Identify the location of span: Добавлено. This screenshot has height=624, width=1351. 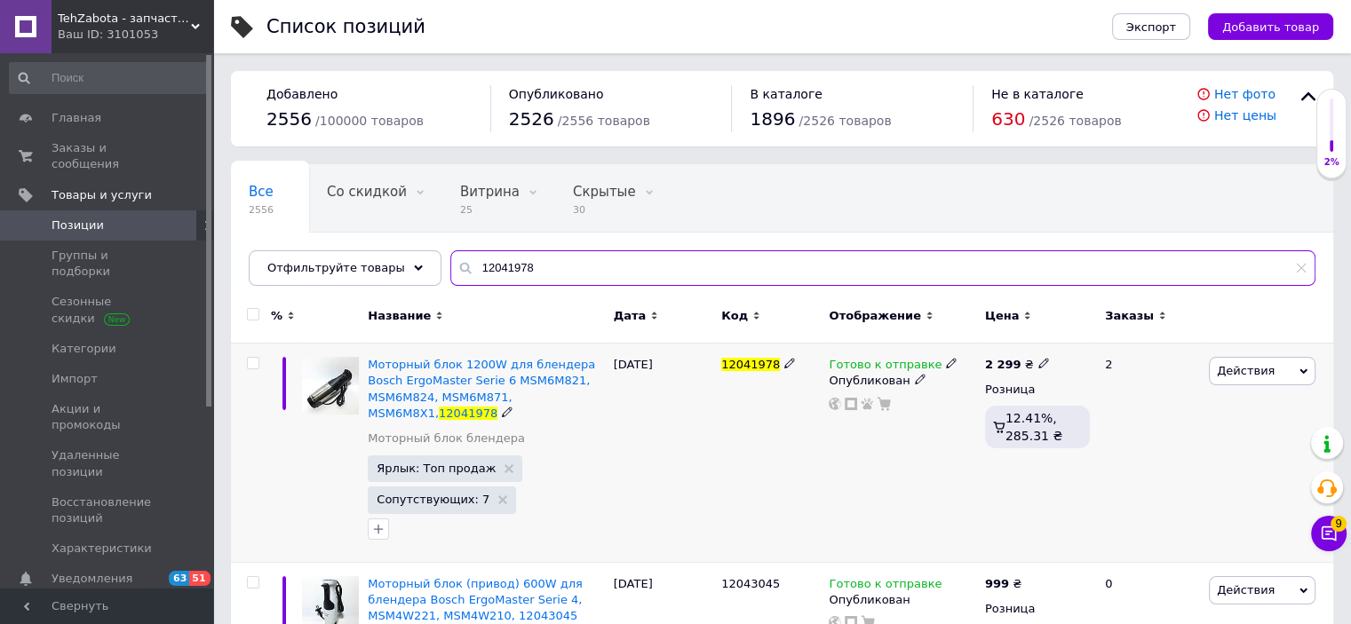
(302, 94).